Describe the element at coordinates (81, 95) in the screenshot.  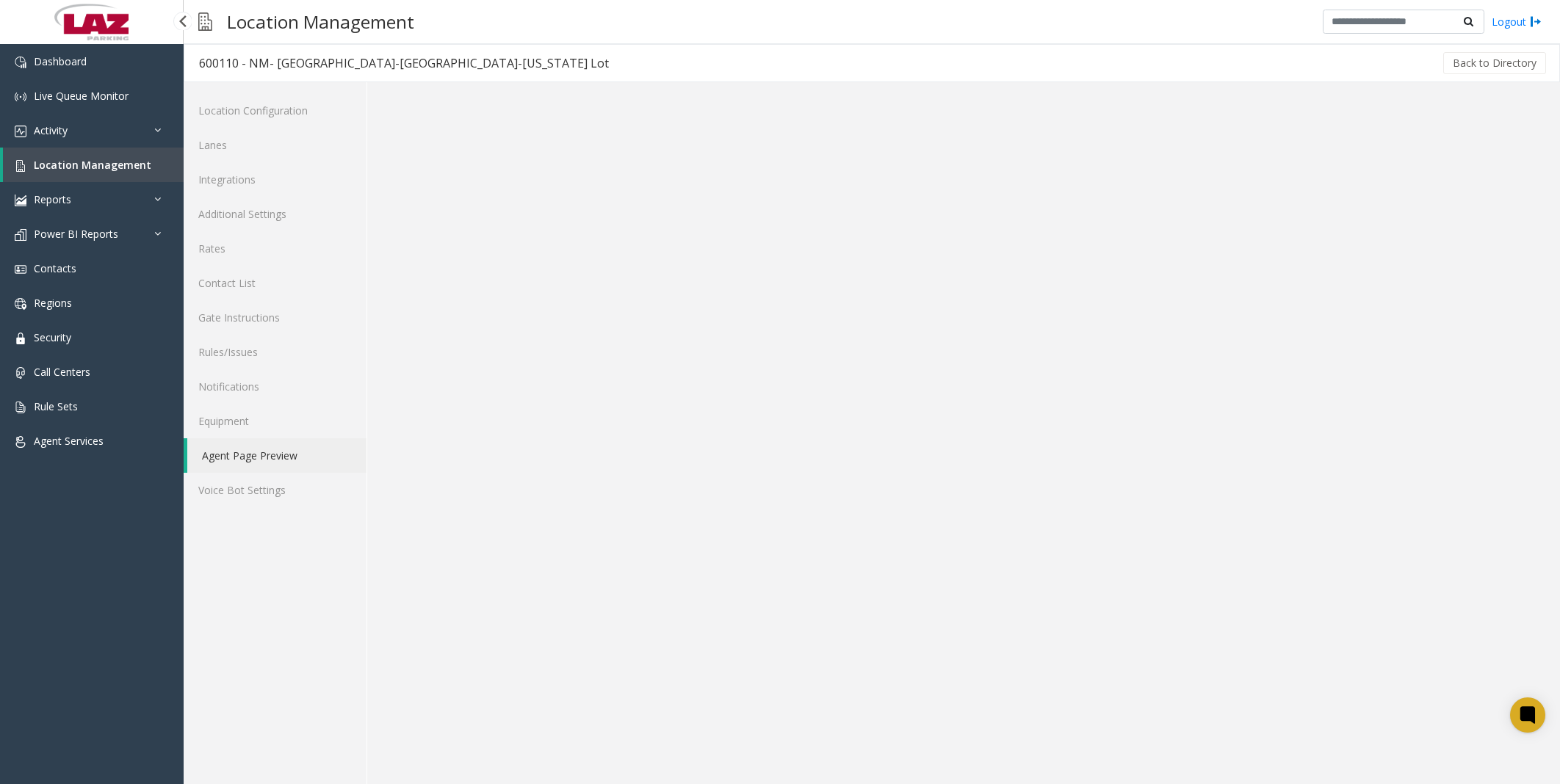
I see `span: Live Queue Monitor` at that location.